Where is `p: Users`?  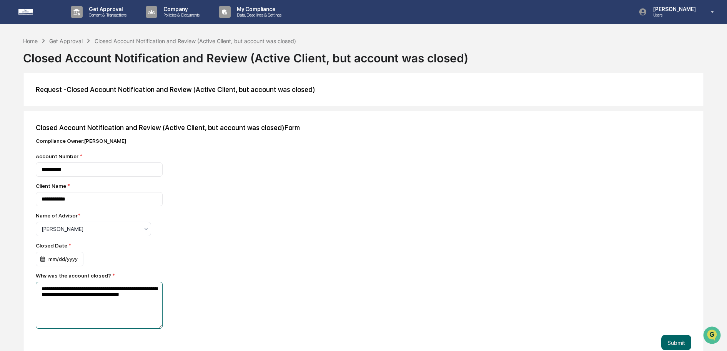
p: Users is located at coordinates (673, 15).